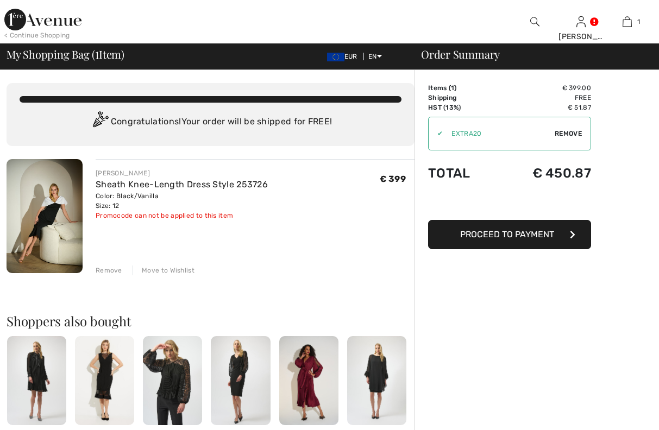 The width and height of the screenshot is (659, 430). I want to click on img: 1ère Avenue, so click(43, 20).